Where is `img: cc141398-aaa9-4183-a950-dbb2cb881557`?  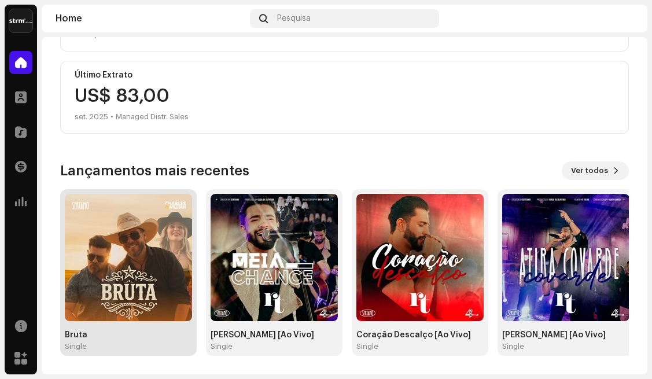 img: cc141398-aaa9-4183-a950-dbb2cb881557 is located at coordinates (566, 257).